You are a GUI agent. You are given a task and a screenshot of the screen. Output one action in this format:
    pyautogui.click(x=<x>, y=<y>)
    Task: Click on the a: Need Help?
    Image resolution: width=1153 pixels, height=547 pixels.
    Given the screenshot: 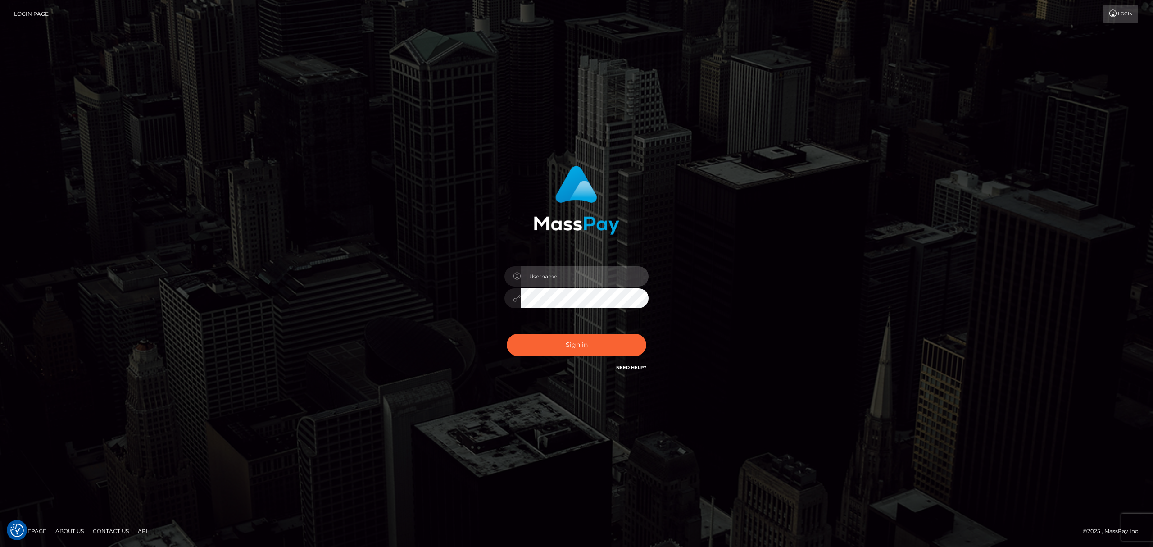 What is the action you would take?
    pyautogui.click(x=631, y=367)
    